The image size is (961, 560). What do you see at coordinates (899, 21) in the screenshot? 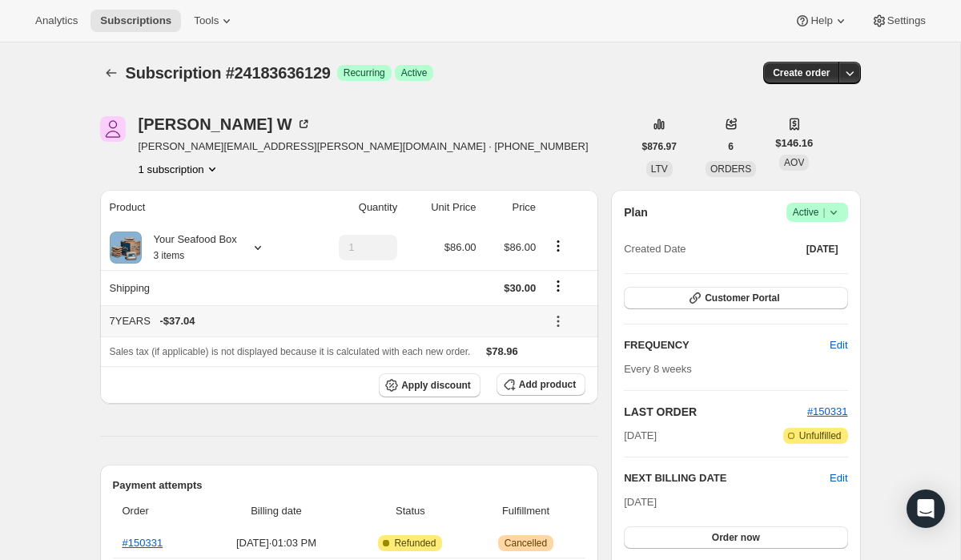
I see `button: Settings` at bounding box center [899, 21].